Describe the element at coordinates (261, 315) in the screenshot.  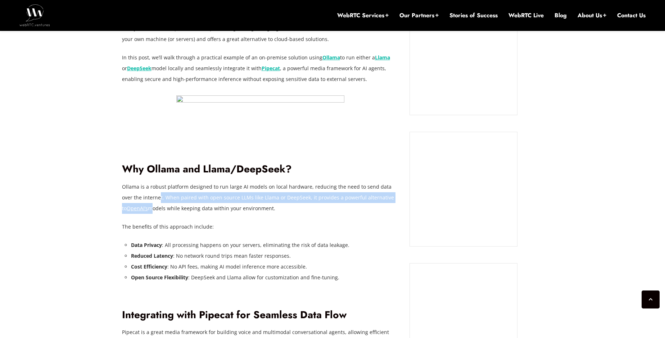
I see `h2: Integrating with Pipecat for Seamless Data Flow` at that location.